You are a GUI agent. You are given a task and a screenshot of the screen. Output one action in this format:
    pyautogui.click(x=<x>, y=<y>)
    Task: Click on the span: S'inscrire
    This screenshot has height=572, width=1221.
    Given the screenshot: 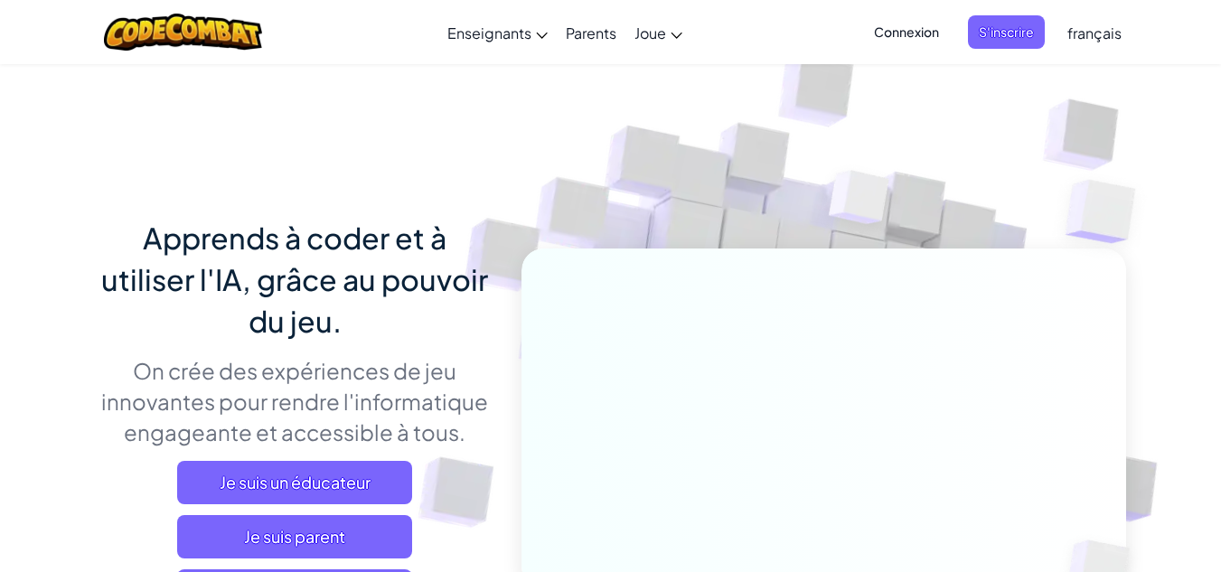 What is the action you would take?
    pyautogui.click(x=1006, y=32)
    